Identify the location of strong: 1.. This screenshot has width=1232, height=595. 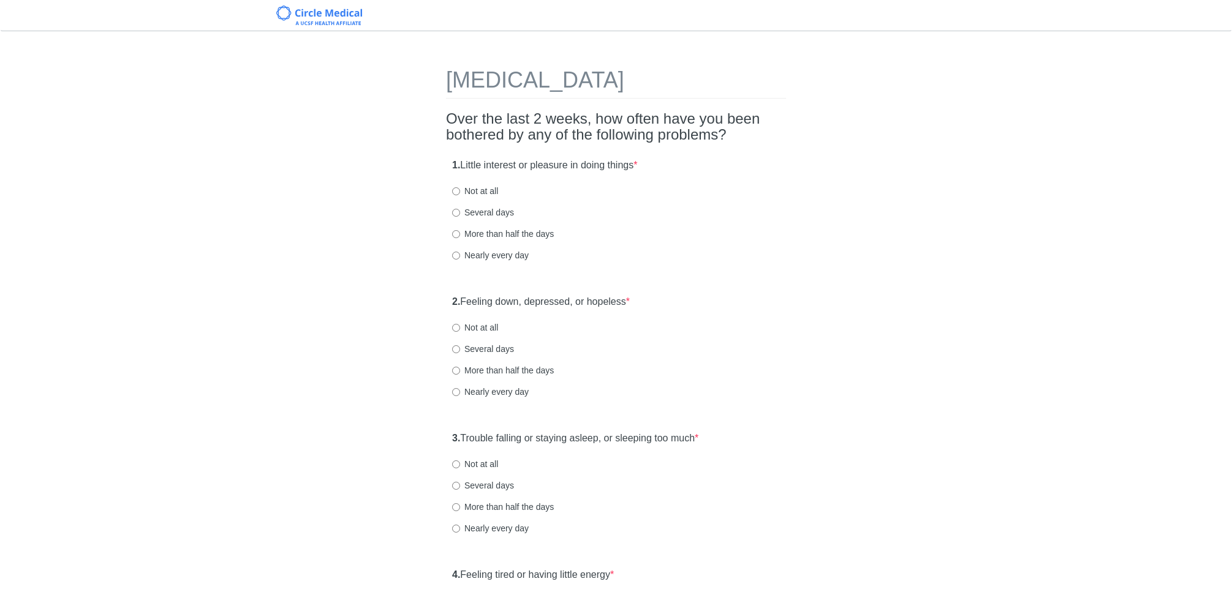
(456, 165).